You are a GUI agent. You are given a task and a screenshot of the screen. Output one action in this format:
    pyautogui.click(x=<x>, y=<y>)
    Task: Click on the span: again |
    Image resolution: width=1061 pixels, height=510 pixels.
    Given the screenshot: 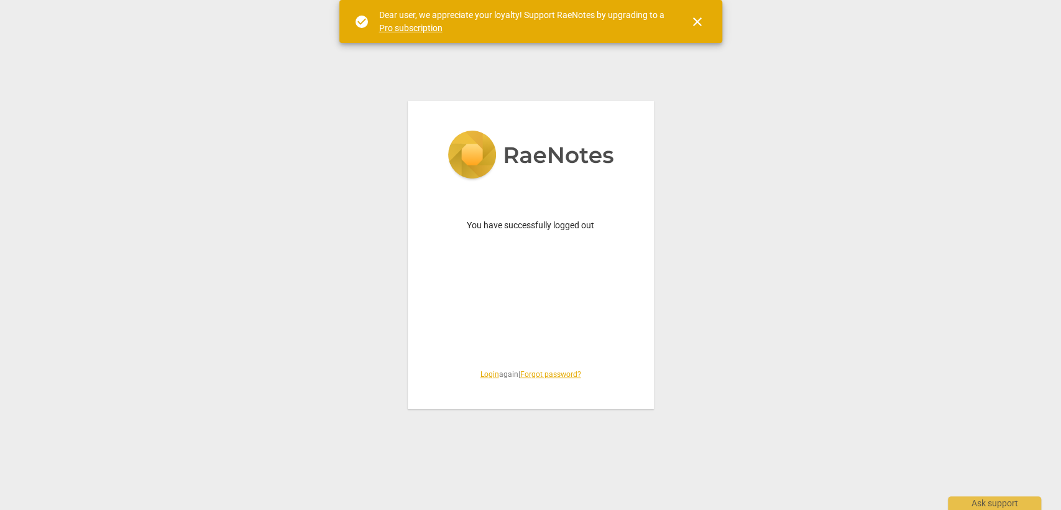 What is the action you would take?
    pyautogui.click(x=531, y=374)
    